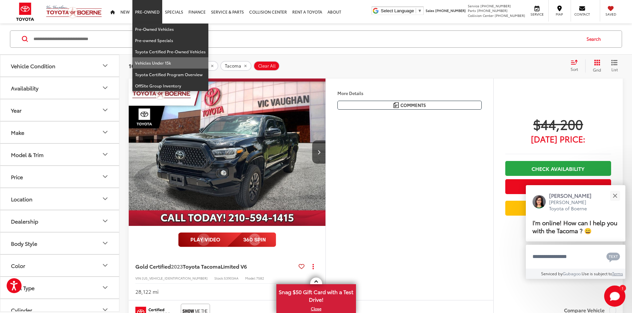 The height and width of the screenshot is (313, 632). What do you see at coordinates (227, 153) in the screenshot?
I see `img: 2023 Toyota Tacoma Limited V6` at bounding box center [227, 153].